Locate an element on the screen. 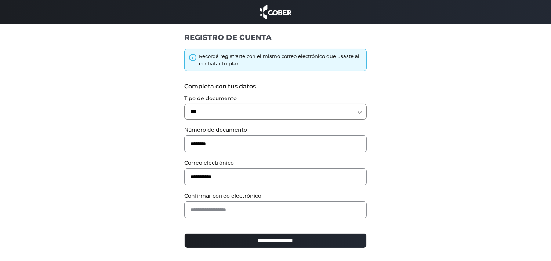  label: Tipo de documento is located at coordinates (275, 98).